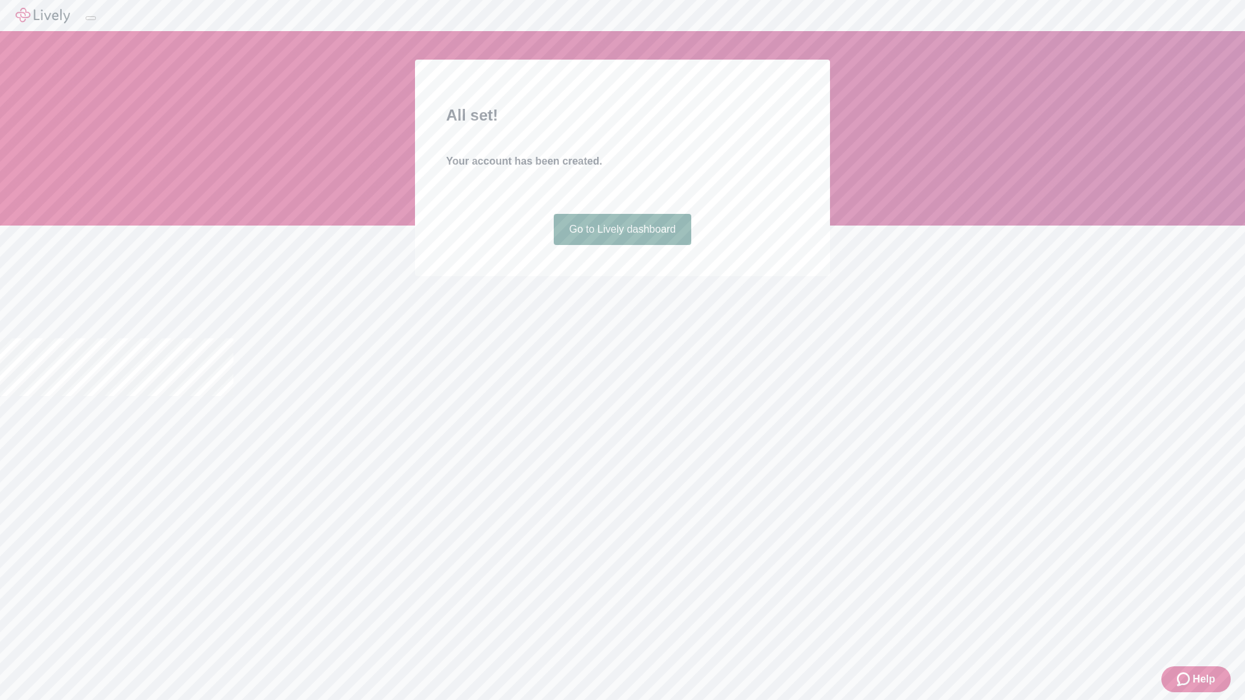  I want to click on button: Log out, so click(91, 18).